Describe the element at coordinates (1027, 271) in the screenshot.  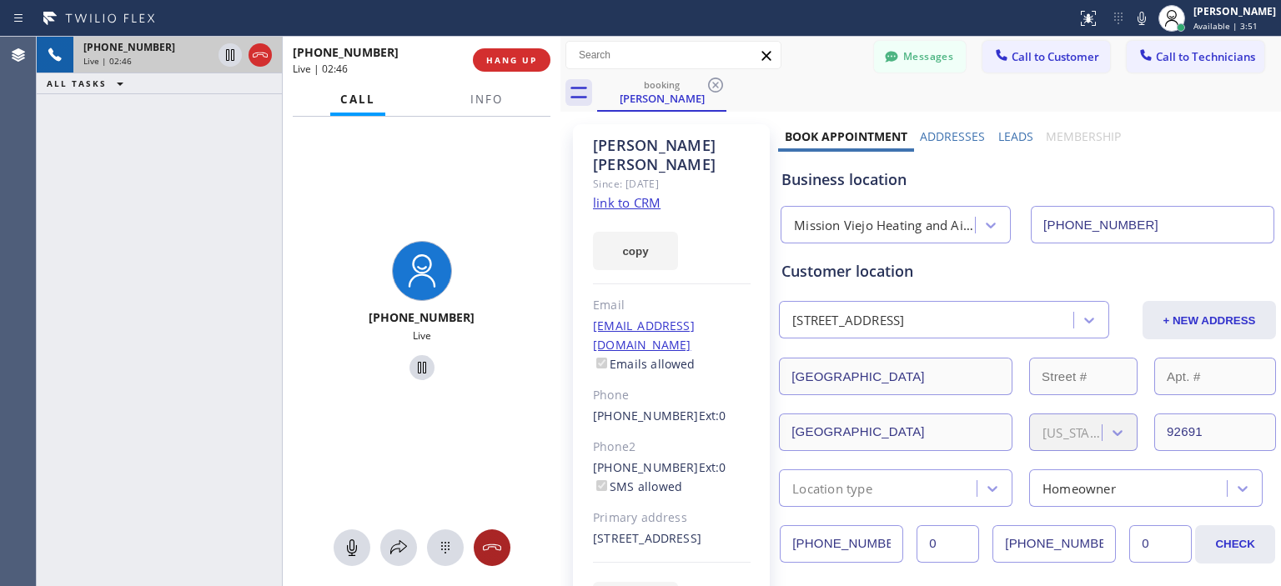
I see `div: Customer location` at that location.